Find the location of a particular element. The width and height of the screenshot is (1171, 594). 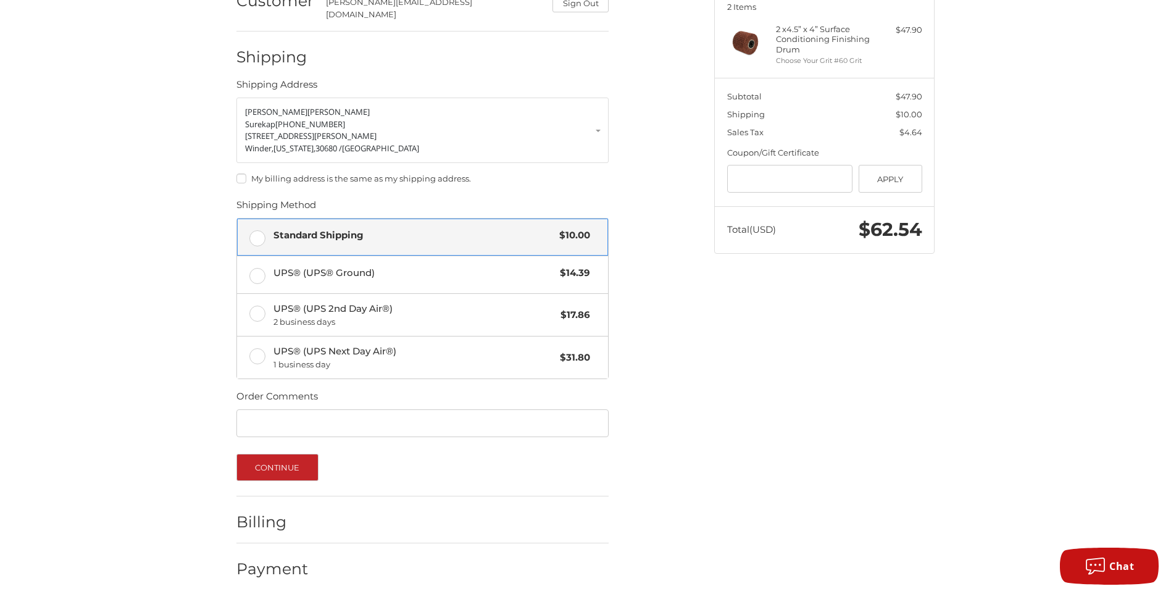

span: UPS® (UPS 2nd Day Air®) is located at coordinates (414, 315).